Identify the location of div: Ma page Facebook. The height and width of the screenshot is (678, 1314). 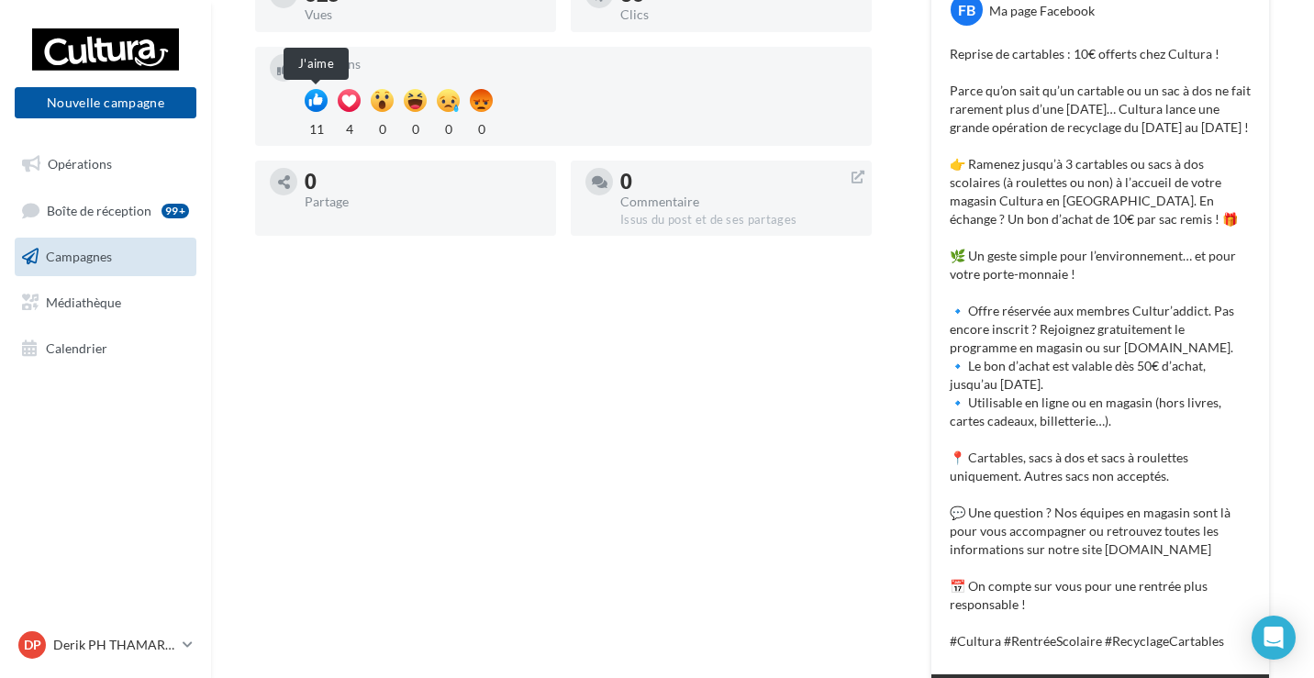
(1042, 11).